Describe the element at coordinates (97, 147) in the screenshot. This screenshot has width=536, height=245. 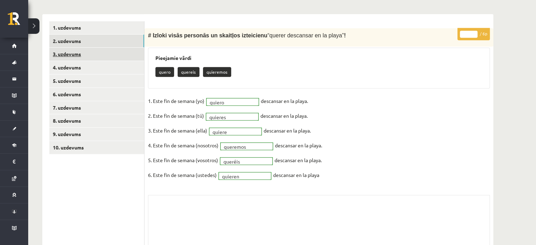
I see `a: 10. uzdevums` at that location.